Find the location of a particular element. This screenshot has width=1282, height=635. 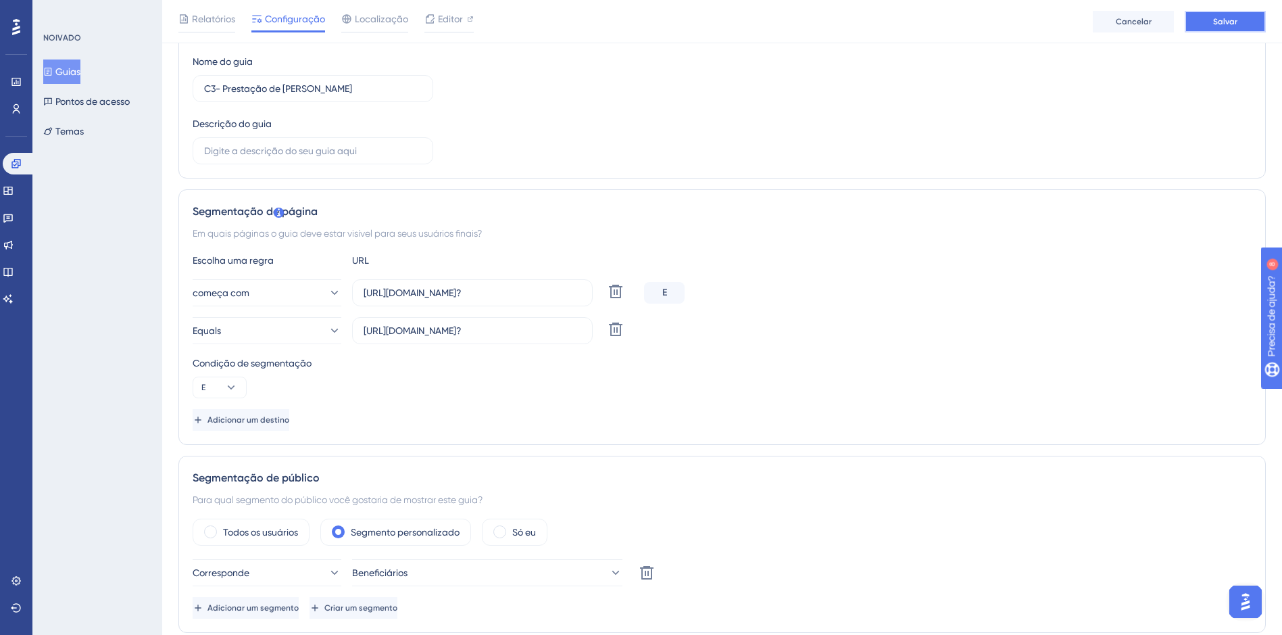

input: Digite a descrição do seu guia aqui is located at coordinates (313, 151).